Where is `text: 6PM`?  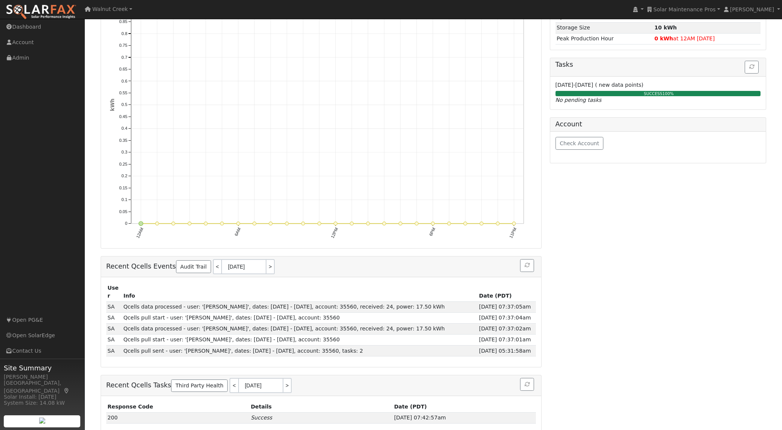 text: 6PM is located at coordinates (432, 232).